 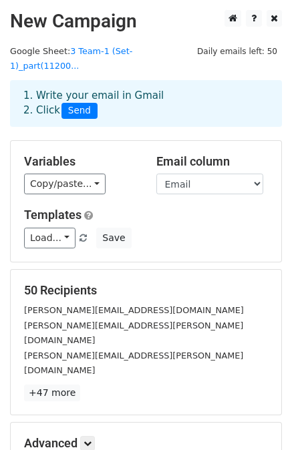 What do you see at coordinates (65, 184) in the screenshot?
I see `a: Copy/paste...` at bounding box center [65, 184].